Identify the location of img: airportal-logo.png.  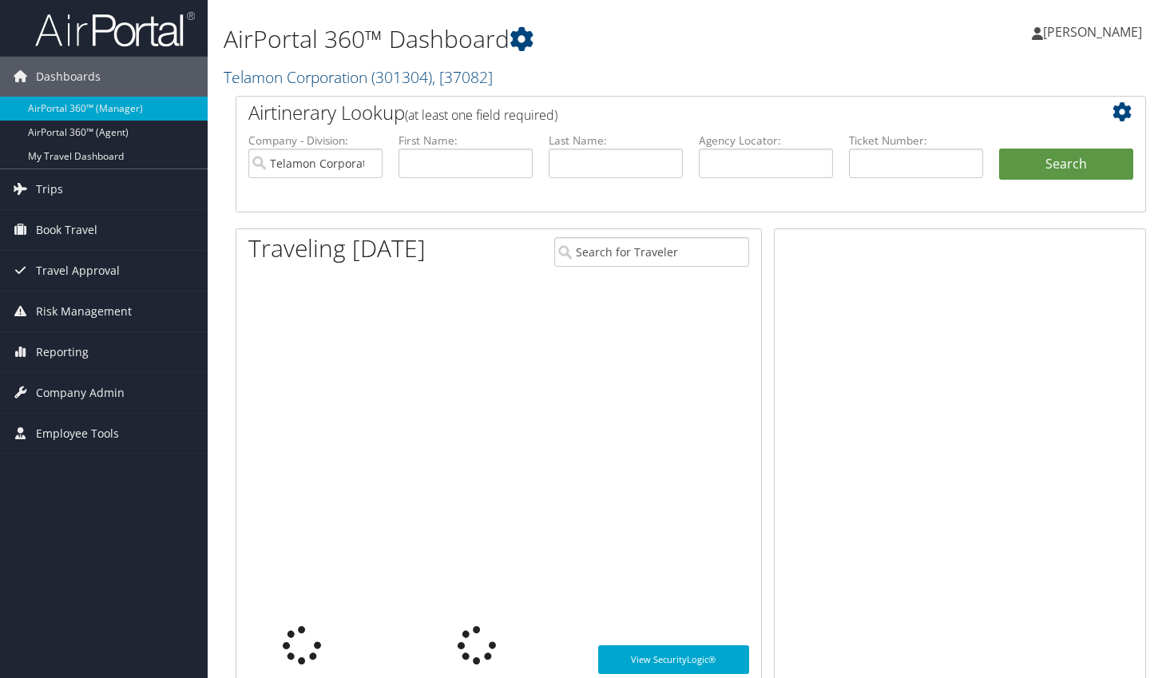
(115, 29).